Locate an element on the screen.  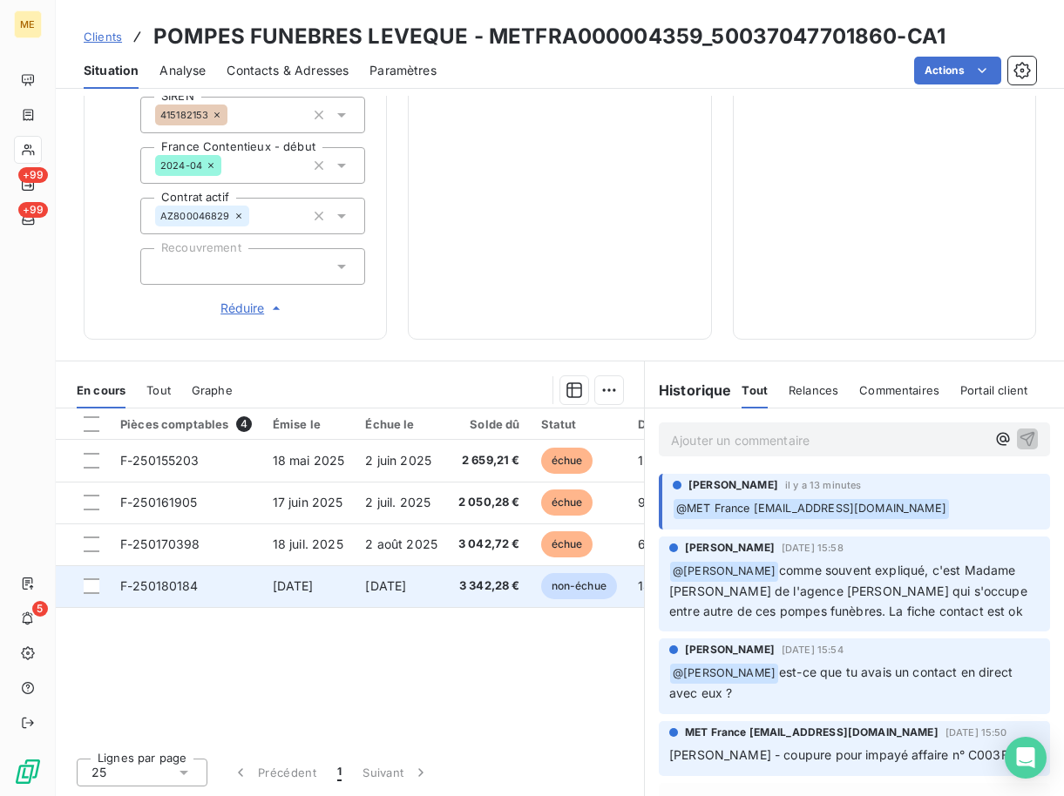
span: 61 j is located at coordinates (647, 544).